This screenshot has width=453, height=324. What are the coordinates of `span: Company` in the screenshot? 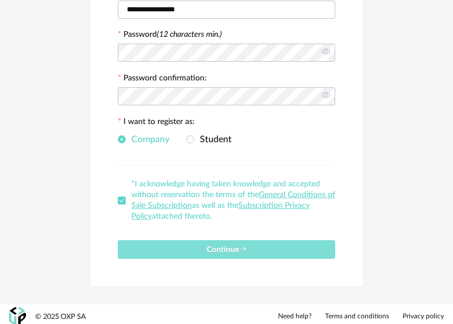 It's located at (147, 139).